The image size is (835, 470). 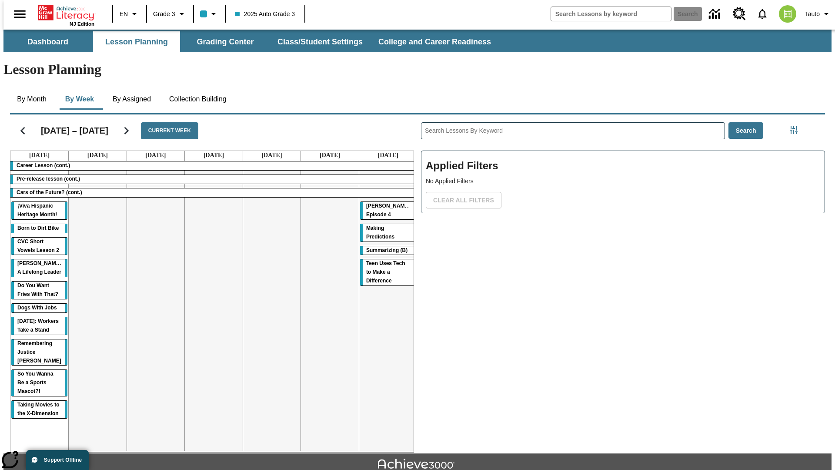 What do you see at coordinates (213, 155) in the screenshot?
I see `a: September 4, 2025` at bounding box center [213, 155].